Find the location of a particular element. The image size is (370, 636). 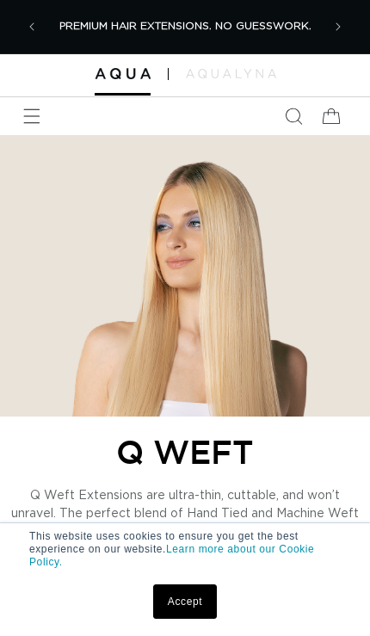

p: Q Weft Extensions are ultra-thin, cuttable, and won’t unravel. The perfect blend of Hand Tied and... is located at coordinates (185, 514).